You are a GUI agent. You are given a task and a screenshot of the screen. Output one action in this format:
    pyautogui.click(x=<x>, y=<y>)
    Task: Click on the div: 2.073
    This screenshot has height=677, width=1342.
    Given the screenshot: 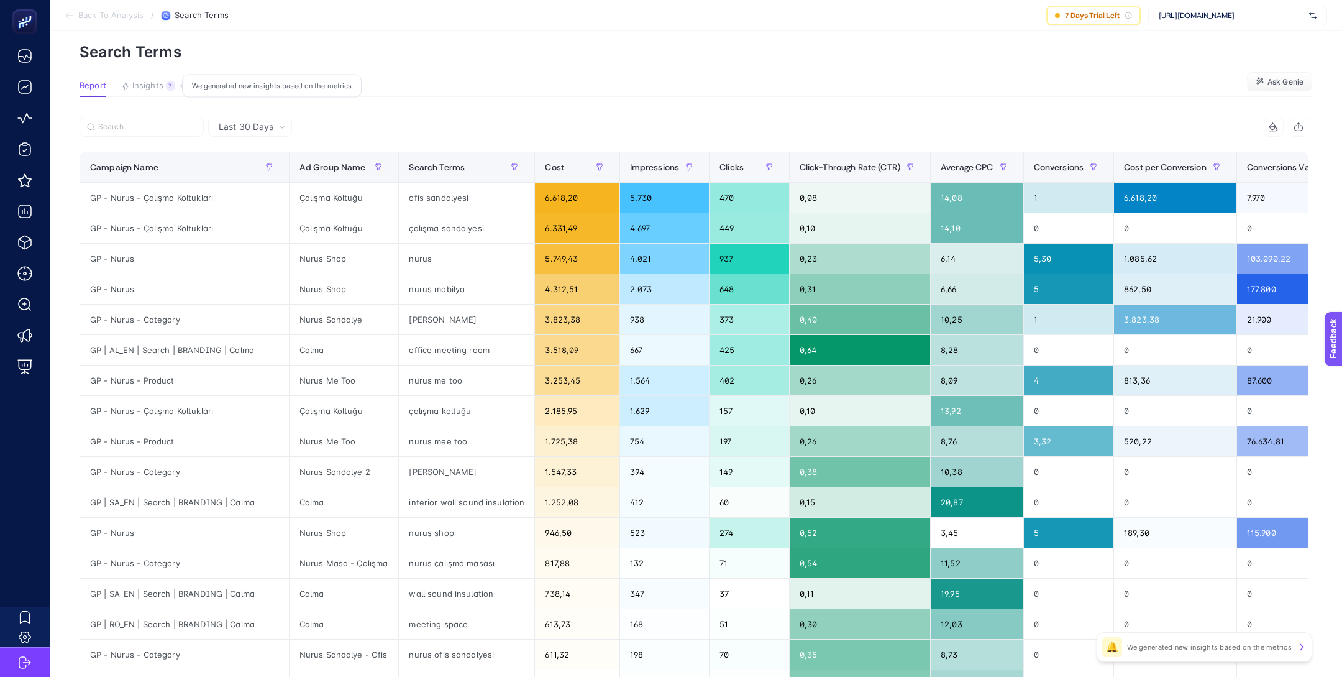 What is the action you would take?
    pyautogui.click(x=665, y=289)
    